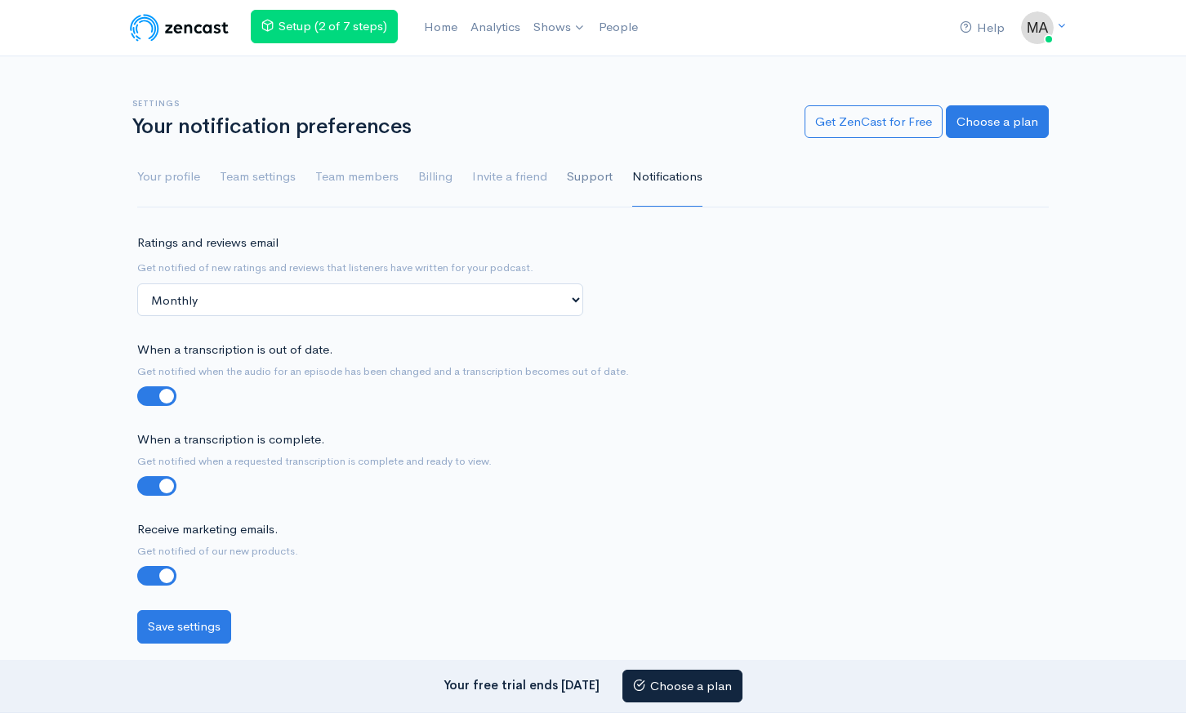  What do you see at coordinates (590, 177) in the screenshot?
I see `a: Support` at bounding box center [590, 177].